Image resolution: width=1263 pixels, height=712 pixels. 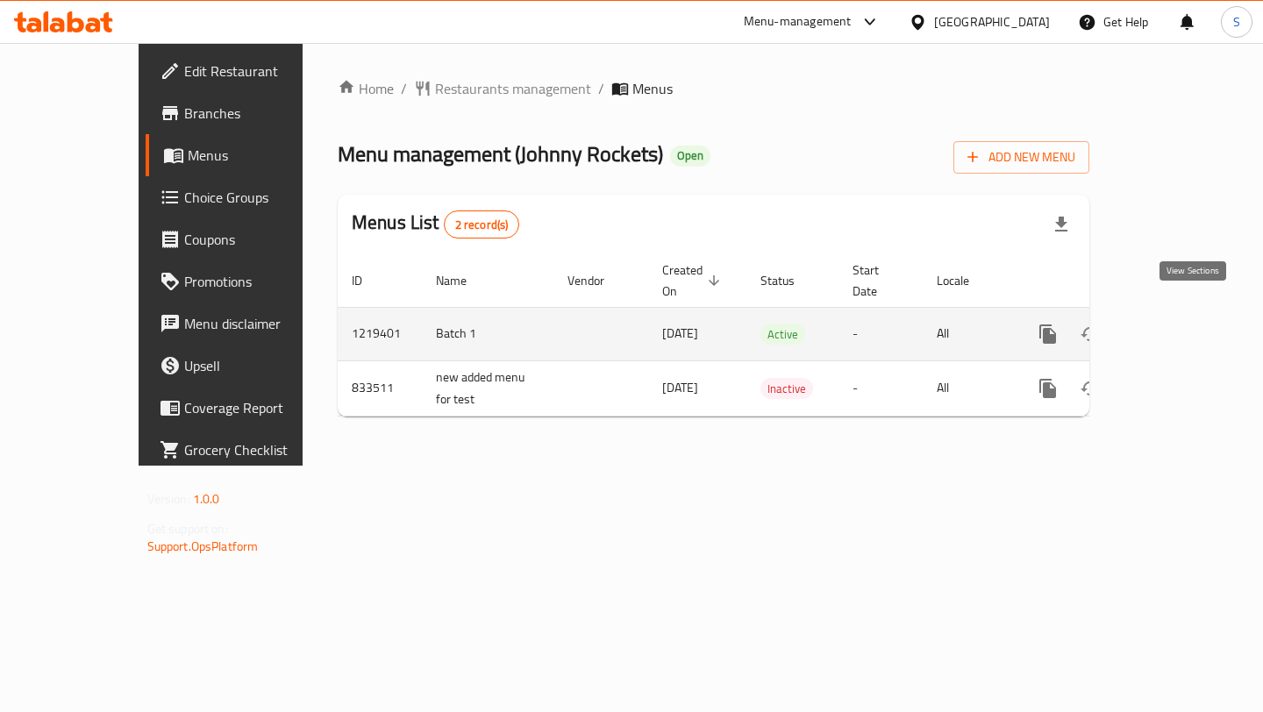 What do you see at coordinates (787, 389) in the screenshot?
I see `span: Inactive` at bounding box center [787, 389].